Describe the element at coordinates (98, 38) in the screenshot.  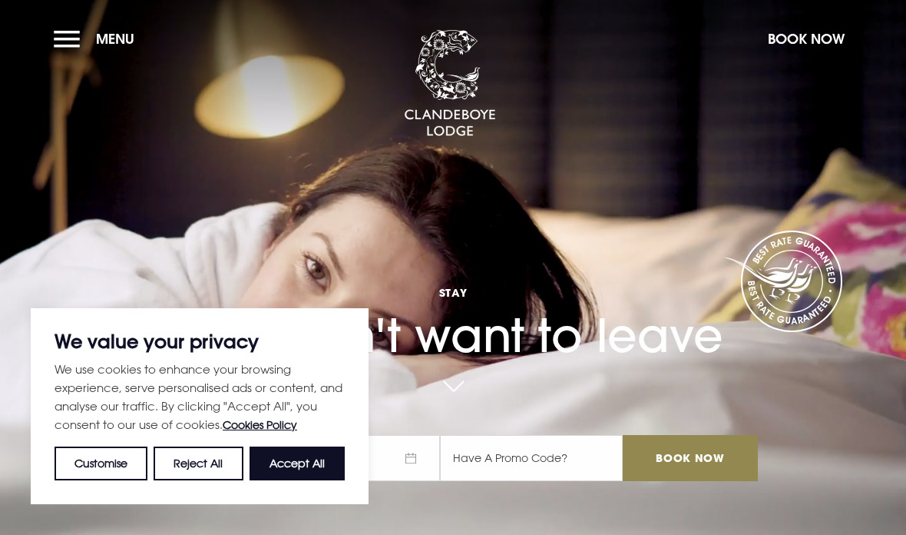
I see `button: Menu` at that location.